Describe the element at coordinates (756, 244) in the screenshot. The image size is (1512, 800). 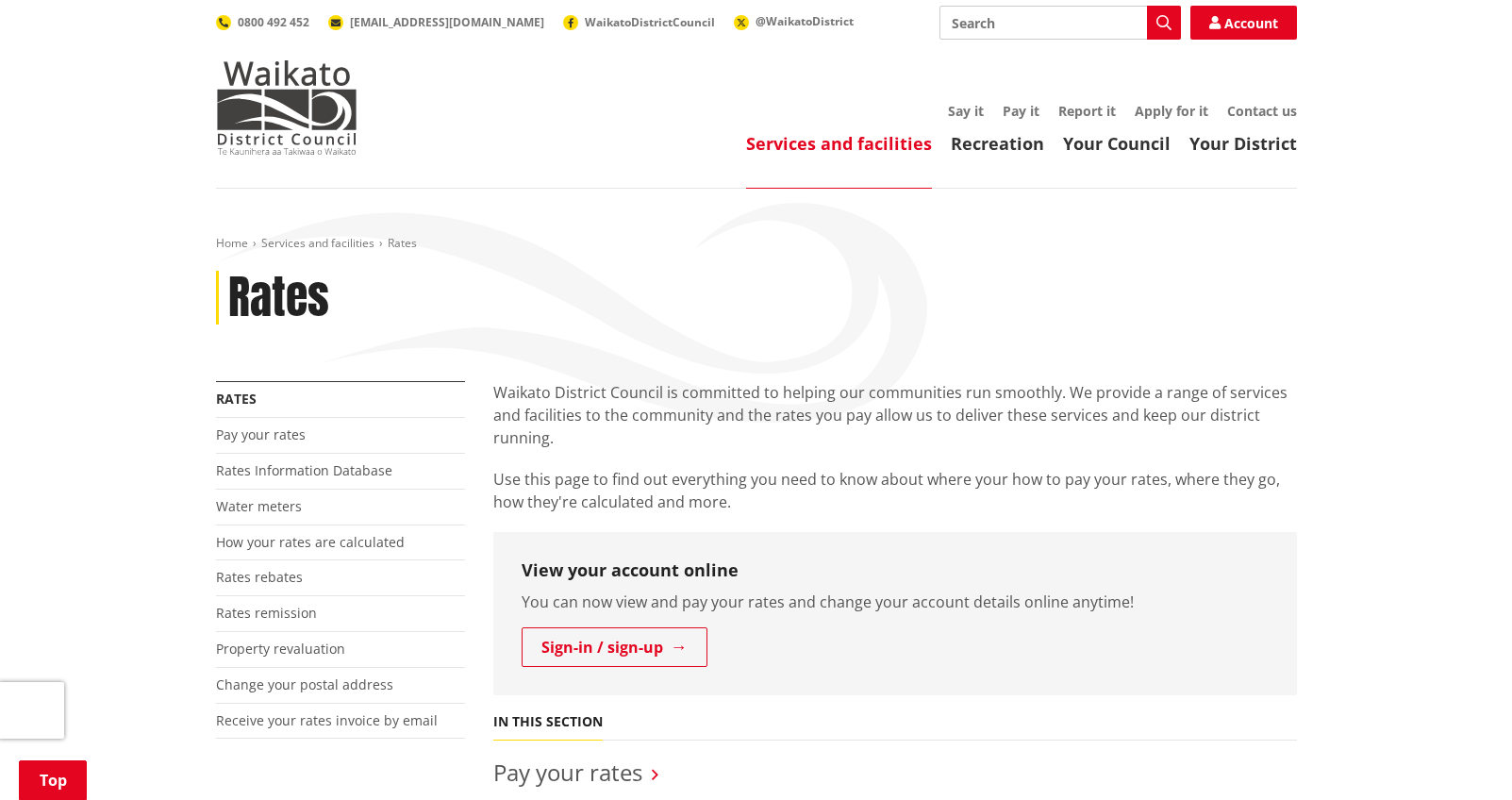
I see `nav: breadcrumb` at that location.